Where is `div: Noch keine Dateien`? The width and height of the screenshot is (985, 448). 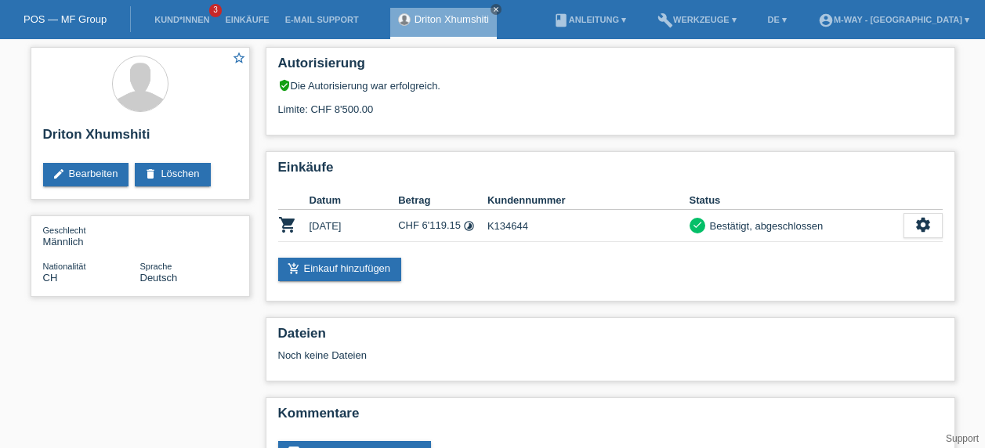
div: Noch keine Dateien is located at coordinates (517, 355).